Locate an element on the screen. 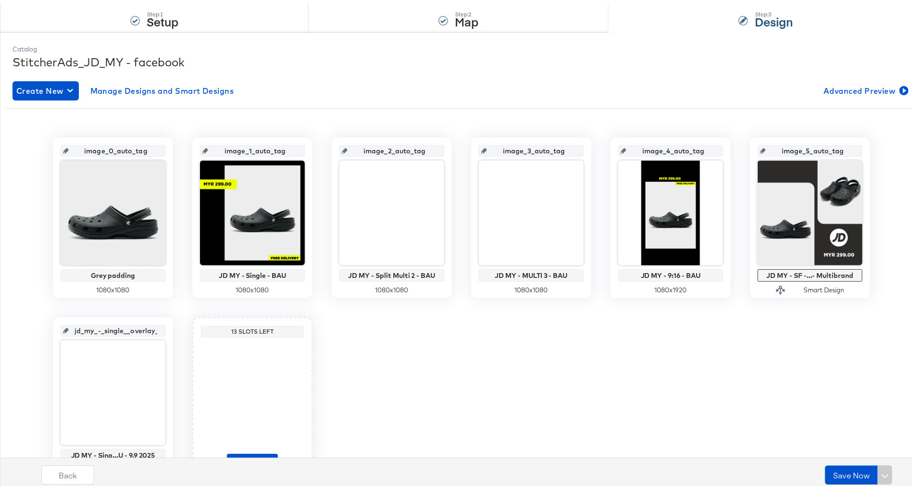 The image size is (912, 489). div: Step: 3 is located at coordinates (774, 12).